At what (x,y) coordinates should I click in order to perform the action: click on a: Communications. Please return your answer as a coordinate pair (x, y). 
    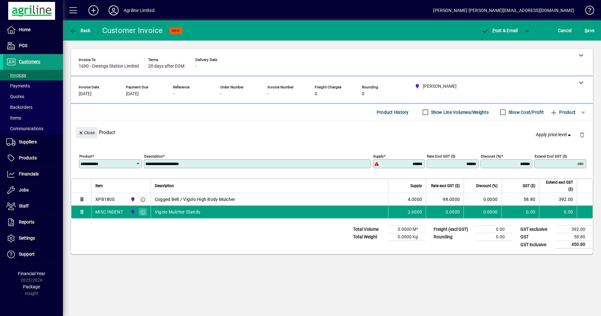
    Looking at the image, I should click on (33, 129).